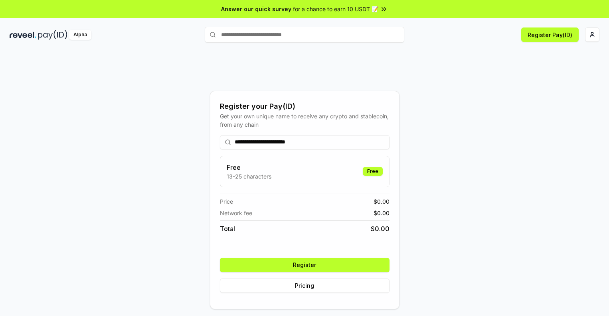  I want to click on img: reveel_dark, so click(23, 35).